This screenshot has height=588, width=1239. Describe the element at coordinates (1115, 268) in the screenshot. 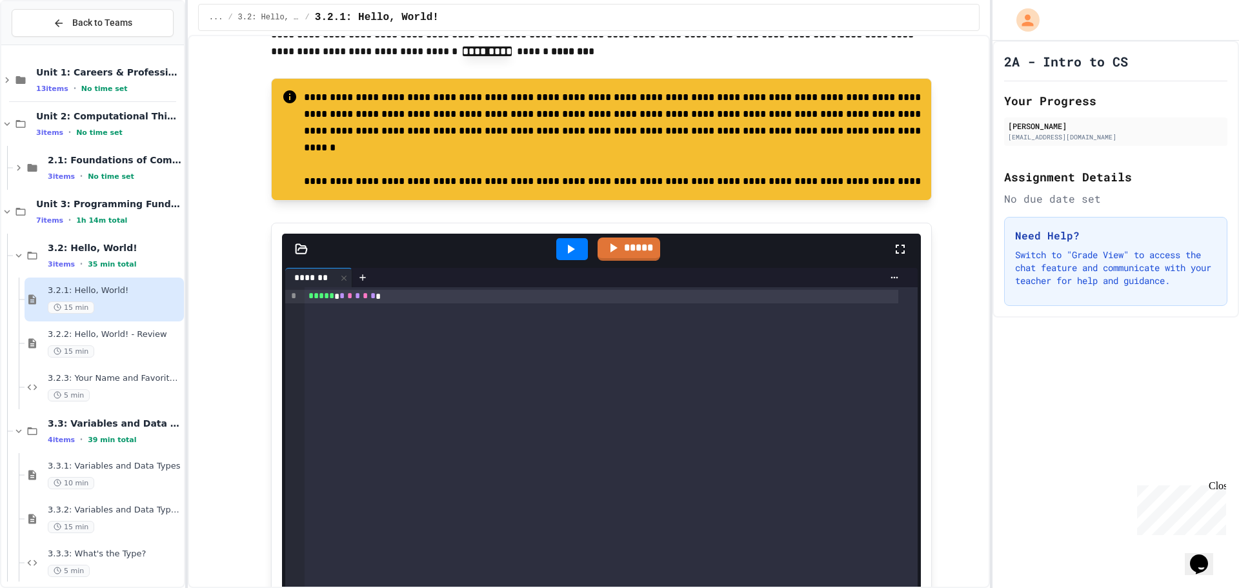

I see `p: Switch to "Grade View" to access the chat feature and communicate with your teacher for help and ...` at that location.